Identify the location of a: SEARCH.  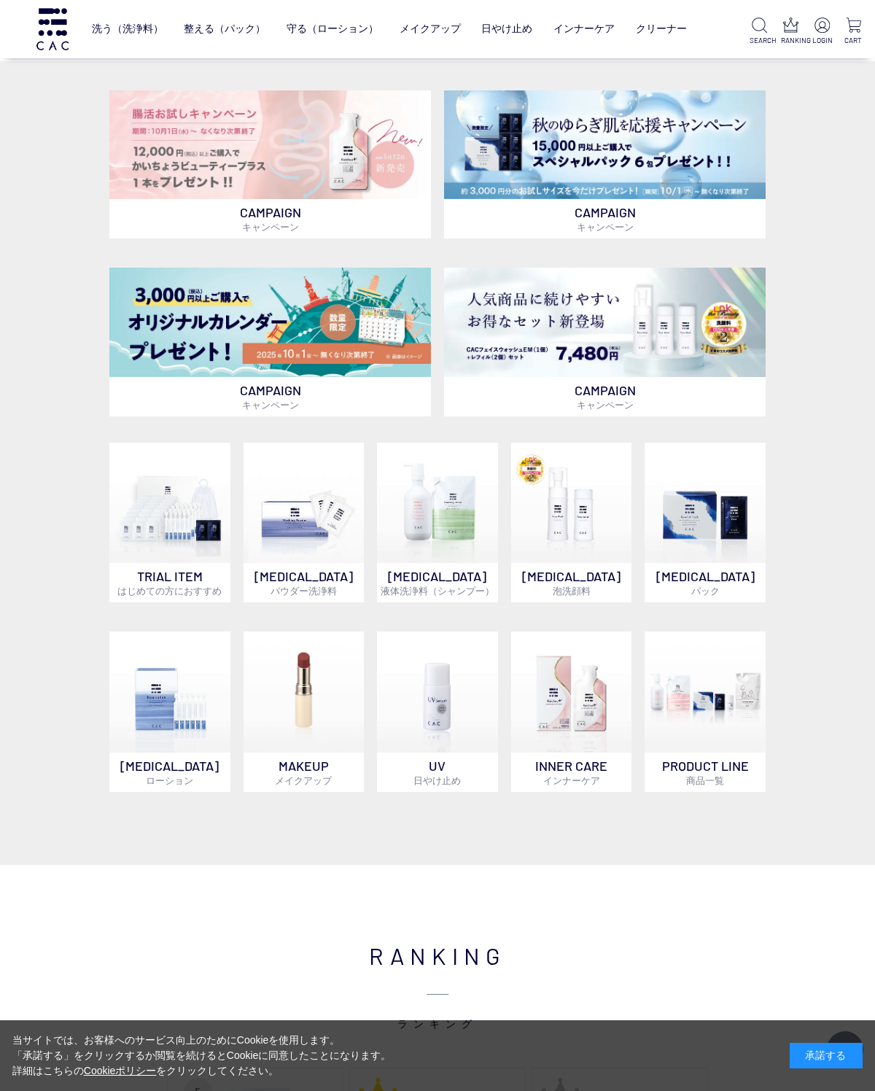
(759, 31).